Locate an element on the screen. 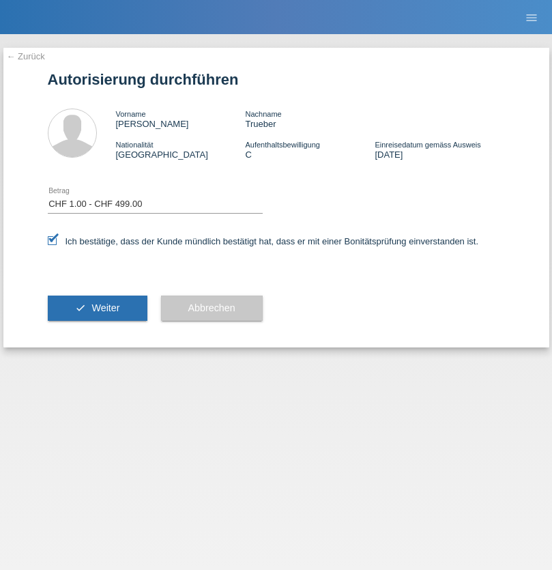 This screenshot has width=552, height=570. i: menu is located at coordinates (532, 18).